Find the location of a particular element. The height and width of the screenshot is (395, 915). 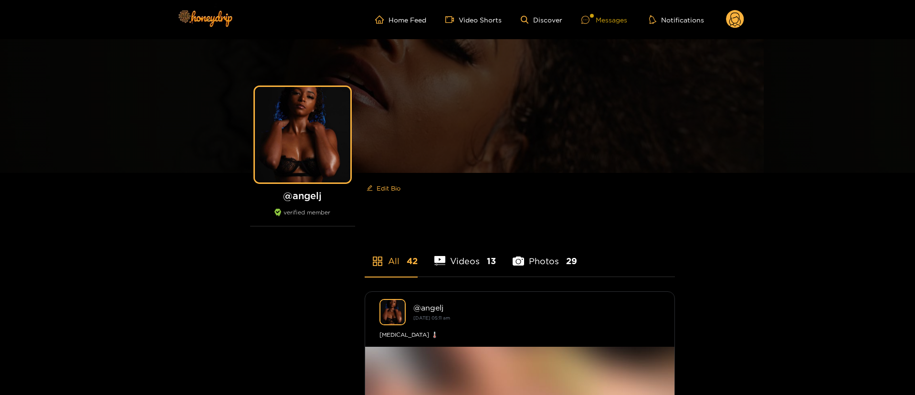

span: edit is located at coordinates (369, 188).